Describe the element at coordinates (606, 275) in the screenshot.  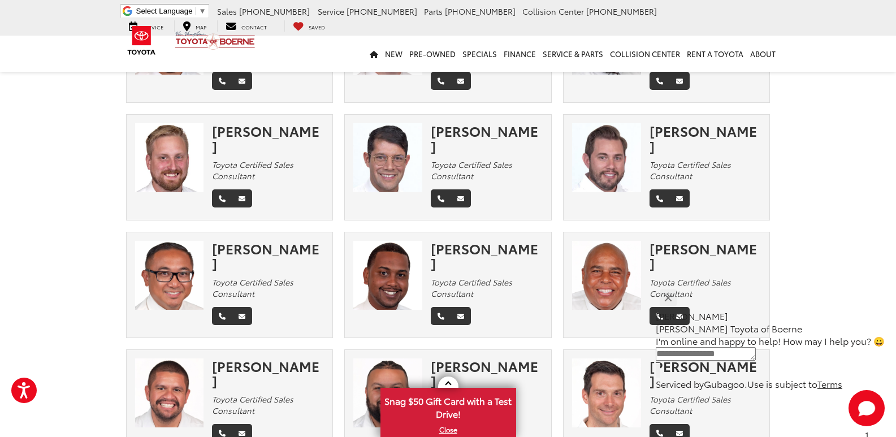
I see `img: Andrew Morgan` at that location.